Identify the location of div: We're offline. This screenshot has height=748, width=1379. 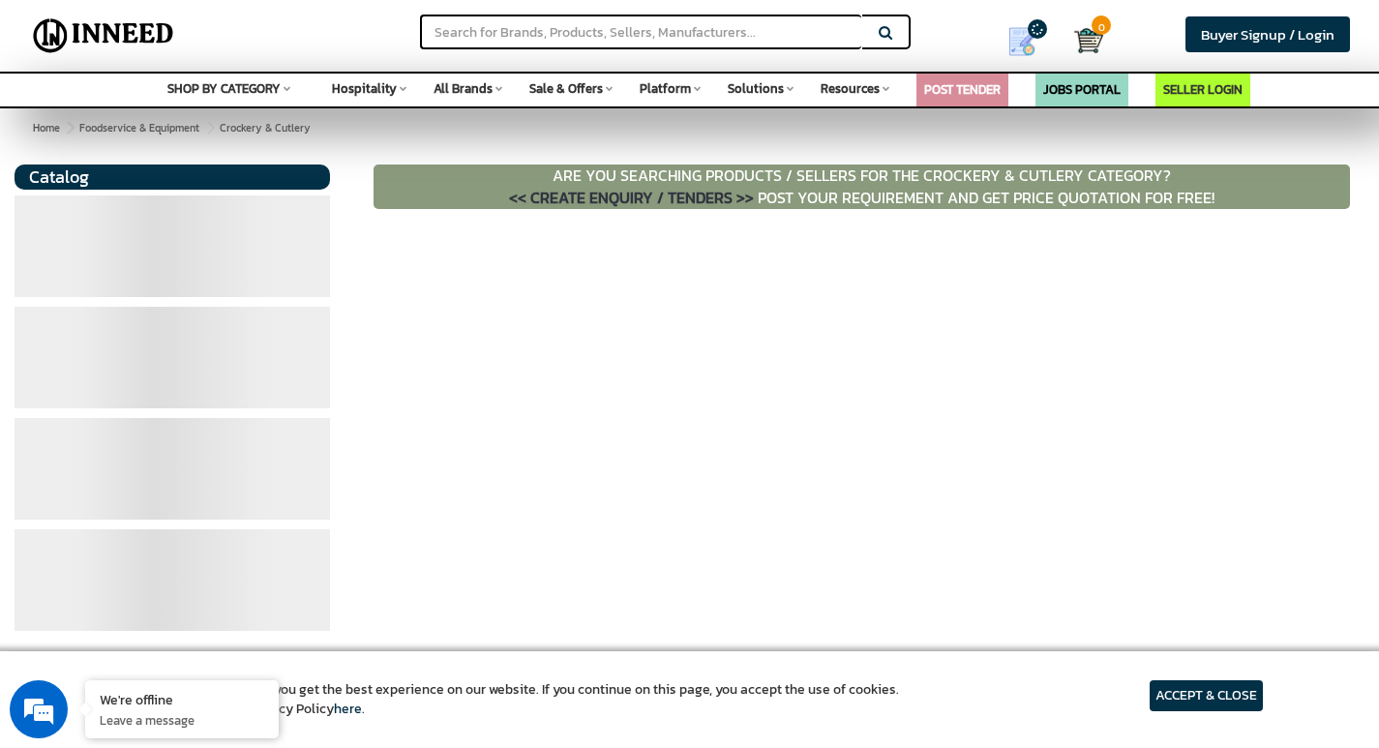
(182, 699).